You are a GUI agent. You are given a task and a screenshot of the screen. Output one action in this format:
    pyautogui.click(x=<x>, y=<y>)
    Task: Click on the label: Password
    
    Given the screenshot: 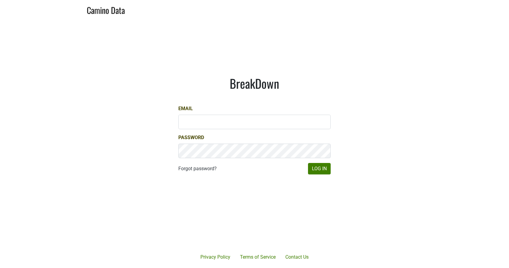 What is the action you would take?
    pyautogui.click(x=191, y=138)
    